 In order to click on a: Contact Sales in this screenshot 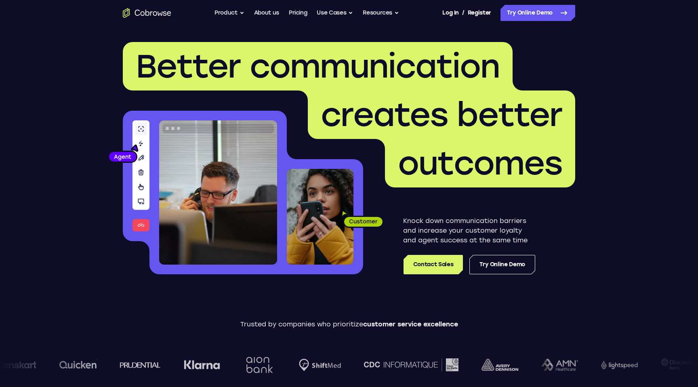, I will do `click(433, 265)`.